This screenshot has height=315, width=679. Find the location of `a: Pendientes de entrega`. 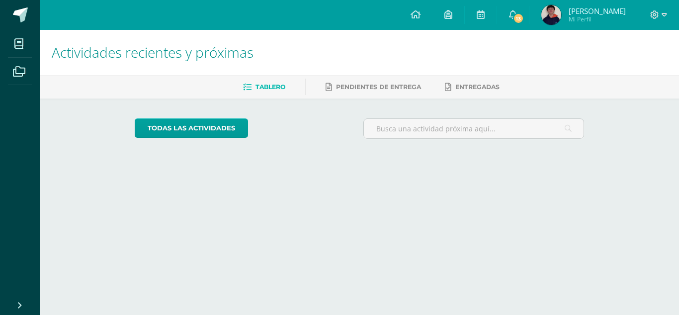

a: Pendientes de entrega is located at coordinates (374, 87).